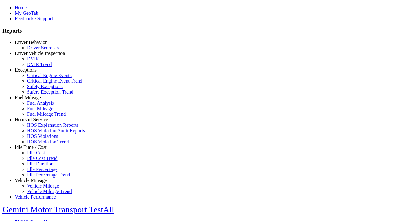 This screenshot has height=221, width=393. What do you see at coordinates (34, 18) in the screenshot?
I see `a: Feedback / Support` at bounding box center [34, 18].